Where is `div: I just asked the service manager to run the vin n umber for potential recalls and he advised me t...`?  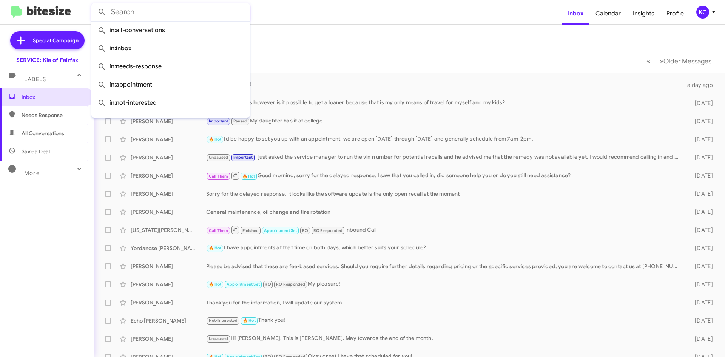 div: I just asked the service manager to run the vin n umber for potential recalls and he advised me t... is located at coordinates (444, 157).